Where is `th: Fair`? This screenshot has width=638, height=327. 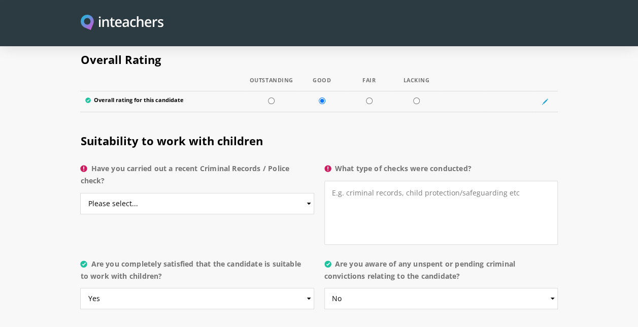 th: Fair is located at coordinates (369, 84).